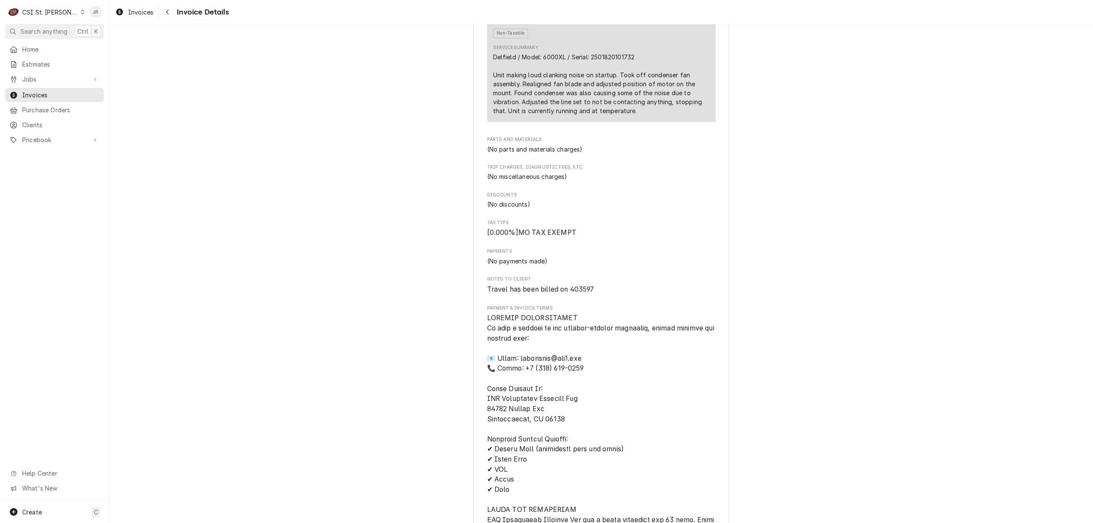 The width and height of the screenshot is (1093, 523). What do you see at coordinates (61, 49) in the screenshot?
I see `span: Home` at bounding box center [61, 49].